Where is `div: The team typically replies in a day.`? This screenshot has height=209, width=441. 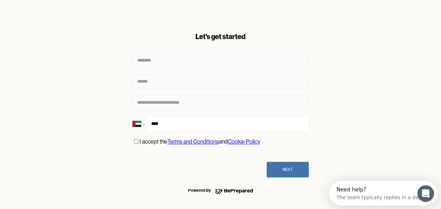
div: The team typically replies in a day. is located at coordinates (50, 15).